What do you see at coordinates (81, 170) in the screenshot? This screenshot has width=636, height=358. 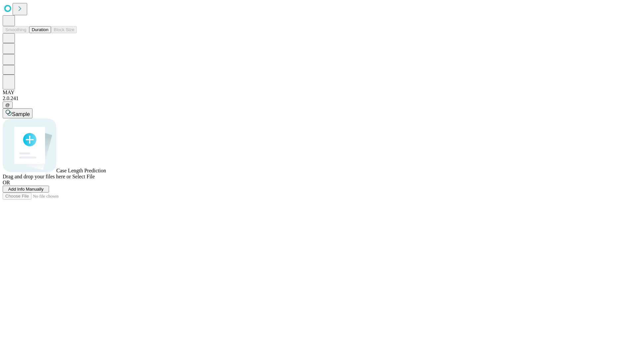 I see `span: Case Length Prediction` at bounding box center [81, 170].